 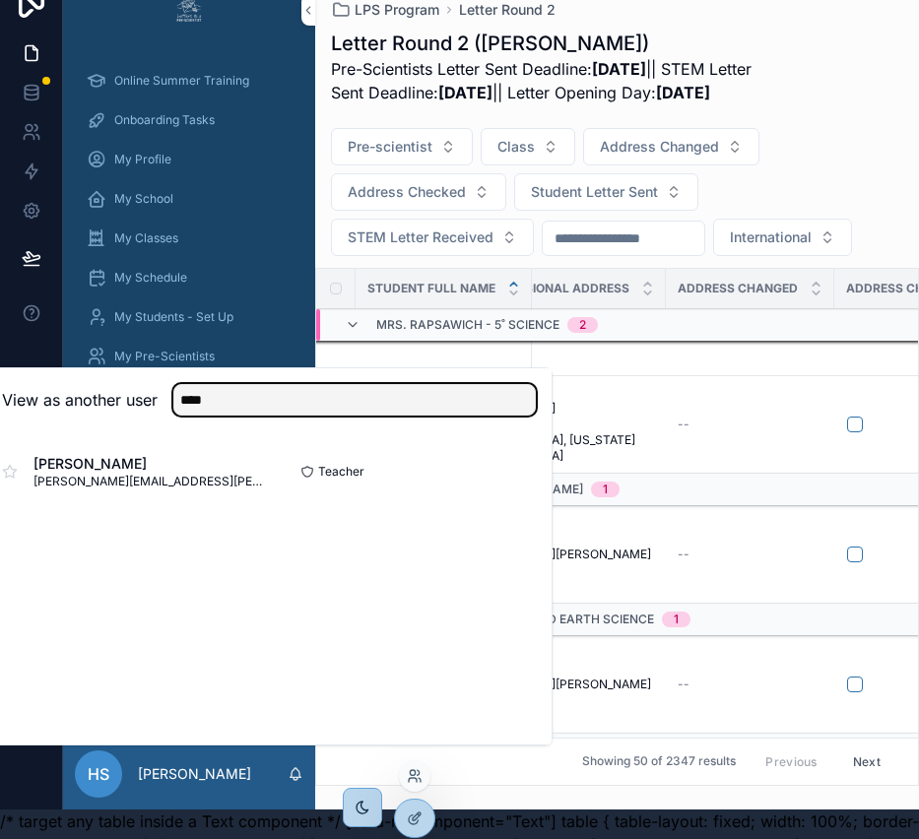 What do you see at coordinates (189, 278) in the screenshot?
I see `a: My Schedule` at bounding box center [189, 278].